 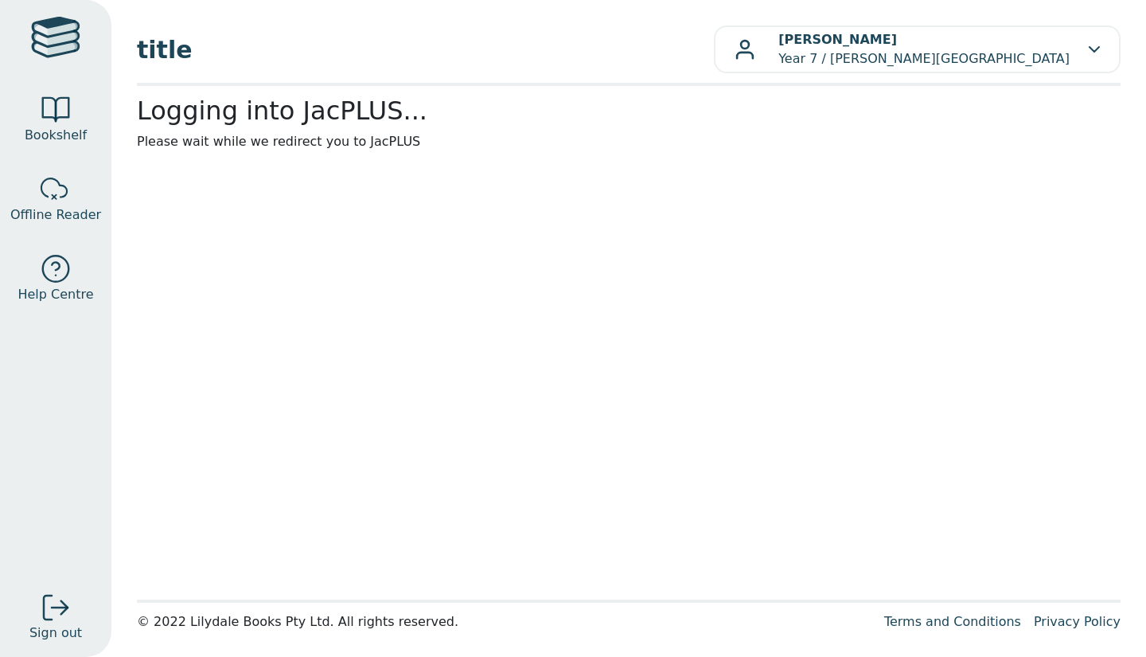 I want to click on span: Offline Reader, so click(x=56, y=215).